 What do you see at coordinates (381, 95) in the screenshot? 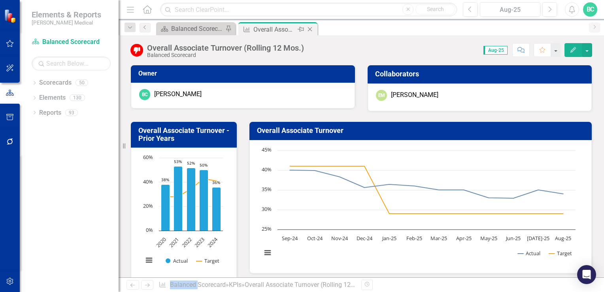
I see `div: EM` at bounding box center [381, 95].